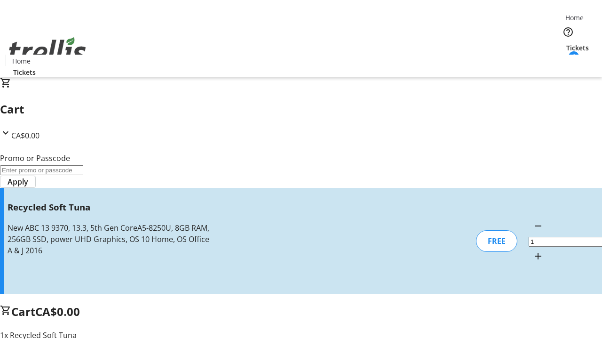 Image resolution: width=602 pixels, height=339 pixels. I want to click on div: New ABC 13 9370, 13.3, 5th Gen CoreA5-8250U, 8GB RAM, 256GB SSD, power UHD Graphics, OS 10 Home, ..., so click(110, 239).